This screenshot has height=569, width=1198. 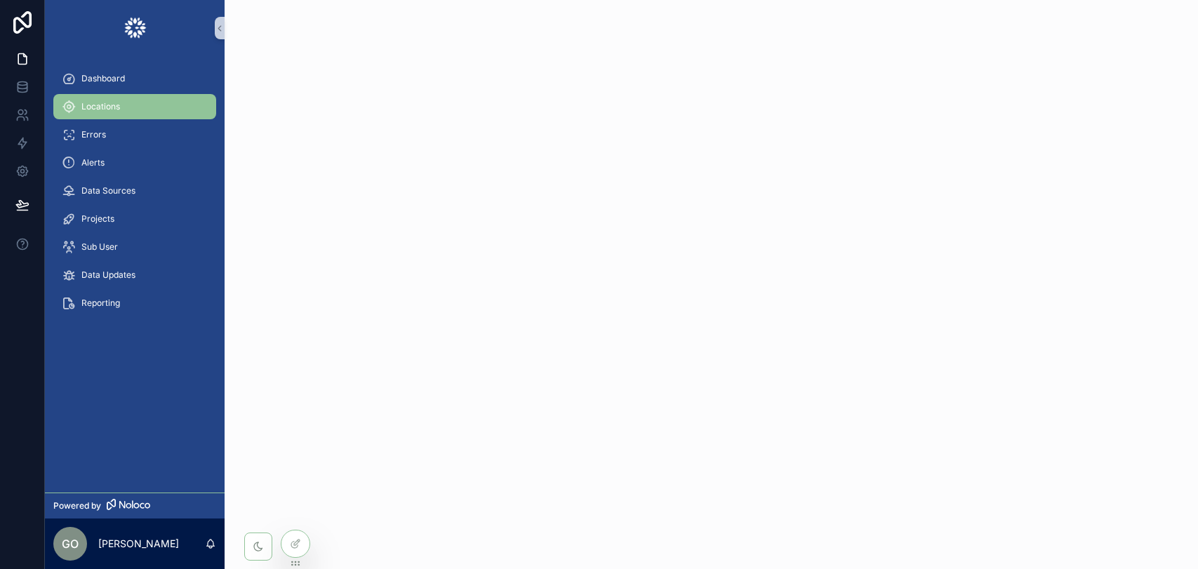 What do you see at coordinates (135, 135) in the screenshot?
I see `a: Errors` at bounding box center [135, 135].